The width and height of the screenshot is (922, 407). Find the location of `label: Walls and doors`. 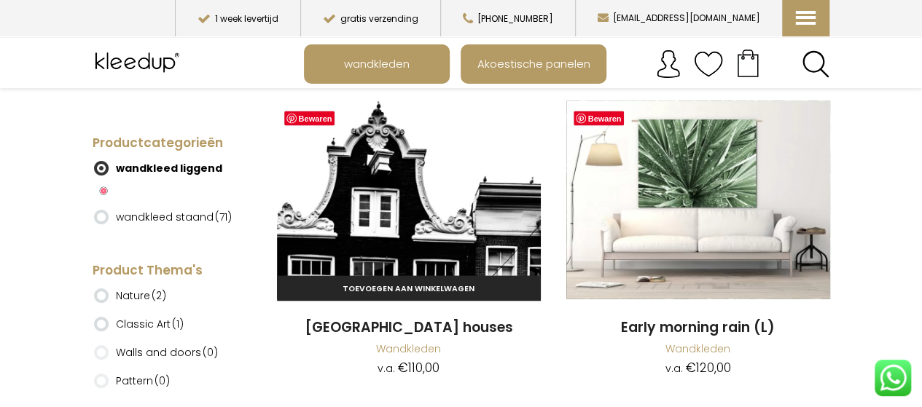

label: Walls and doors is located at coordinates (166, 353).